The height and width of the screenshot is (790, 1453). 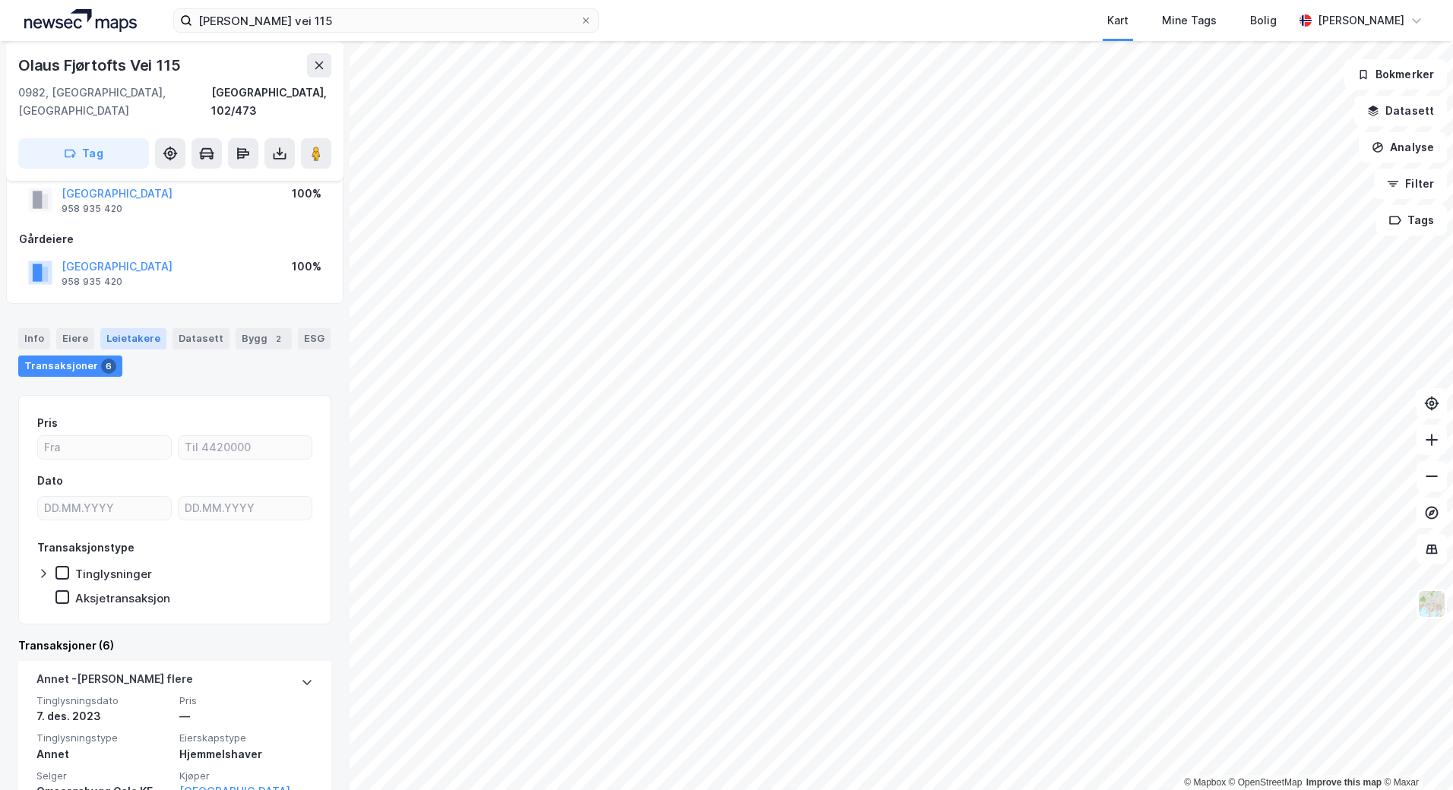 What do you see at coordinates (1410, 184) in the screenshot?
I see `button: Filter` at bounding box center [1410, 184].